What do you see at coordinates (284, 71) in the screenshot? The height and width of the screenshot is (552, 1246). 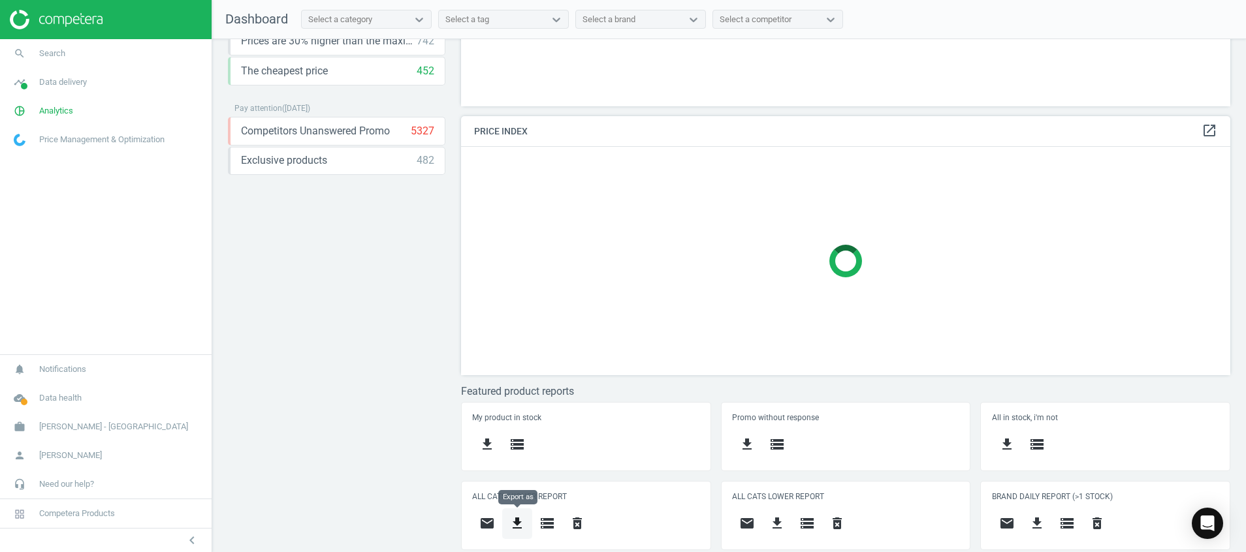 I see `span: The cheapest price` at bounding box center [284, 71].